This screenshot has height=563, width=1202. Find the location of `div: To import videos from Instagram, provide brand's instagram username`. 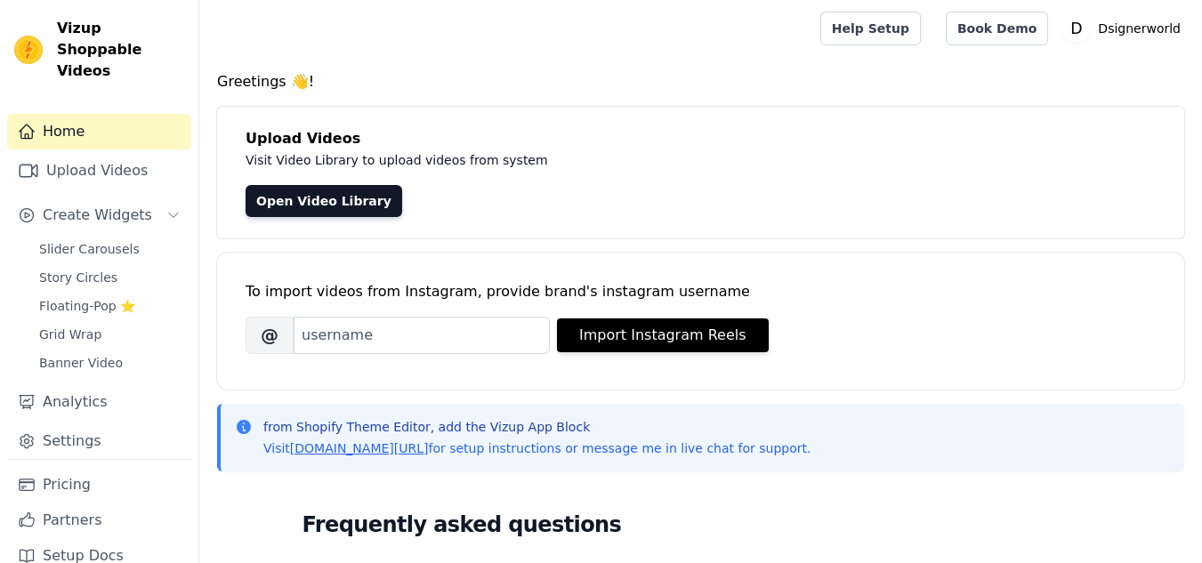

div: To import videos from Instagram, provide brand's instagram username is located at coordinates (700, 292).